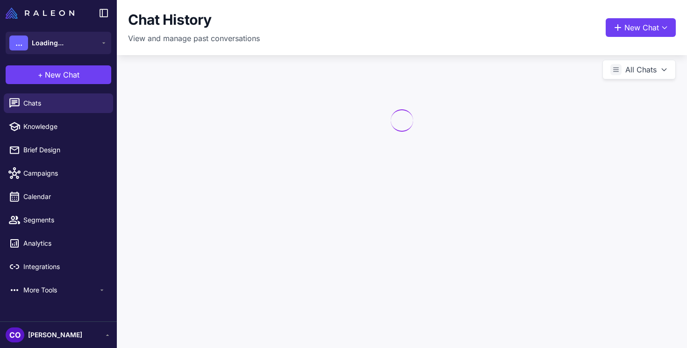 Image resolution: width=687 pixels, height=348 pixels. I want to click on button: All Chats, so click(639, 70).